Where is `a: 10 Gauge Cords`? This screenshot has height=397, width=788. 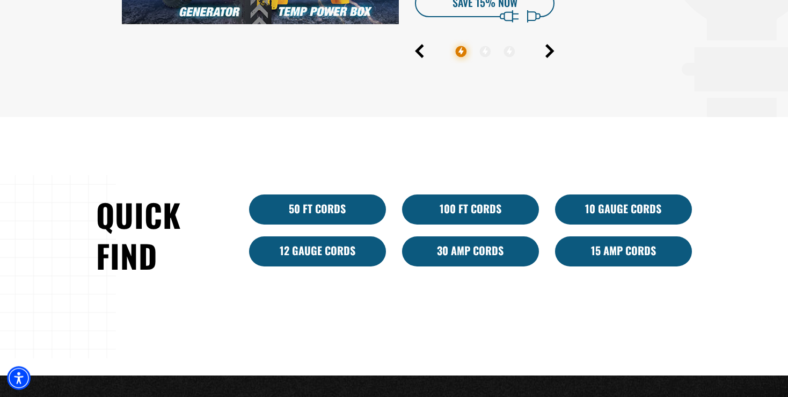
a: 10 Gauge Cords is located at coordinates (623, 209).